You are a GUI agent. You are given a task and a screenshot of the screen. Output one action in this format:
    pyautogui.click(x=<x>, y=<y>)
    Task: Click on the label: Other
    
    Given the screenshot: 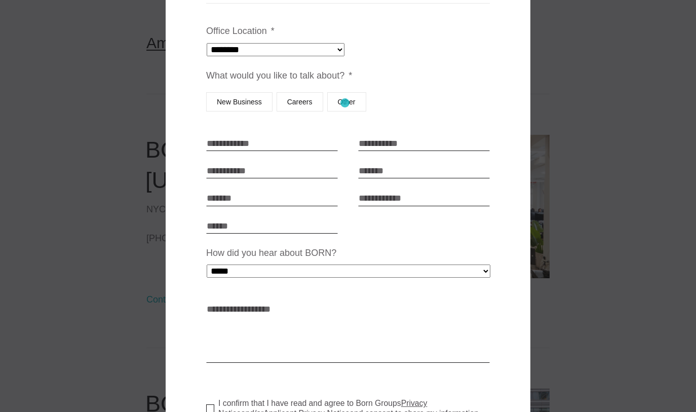 What is the action you would take?
    pyautogui.click(x=347, y=102)
    